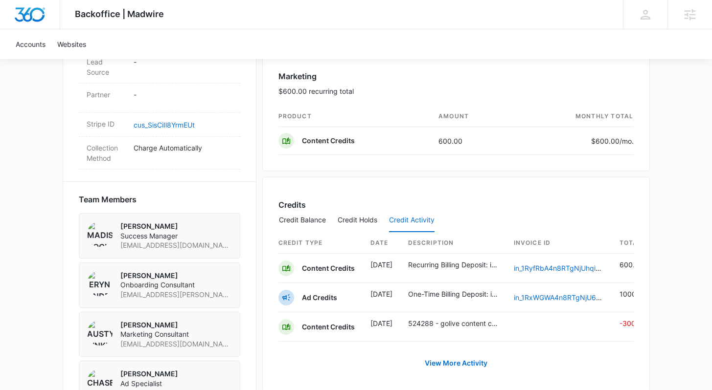 The height and width of the screenshot is (390, 712). What do you see at coordinates (472, 116) in the screenshot?
I see `th: amount` at bounding box center [472, 116].